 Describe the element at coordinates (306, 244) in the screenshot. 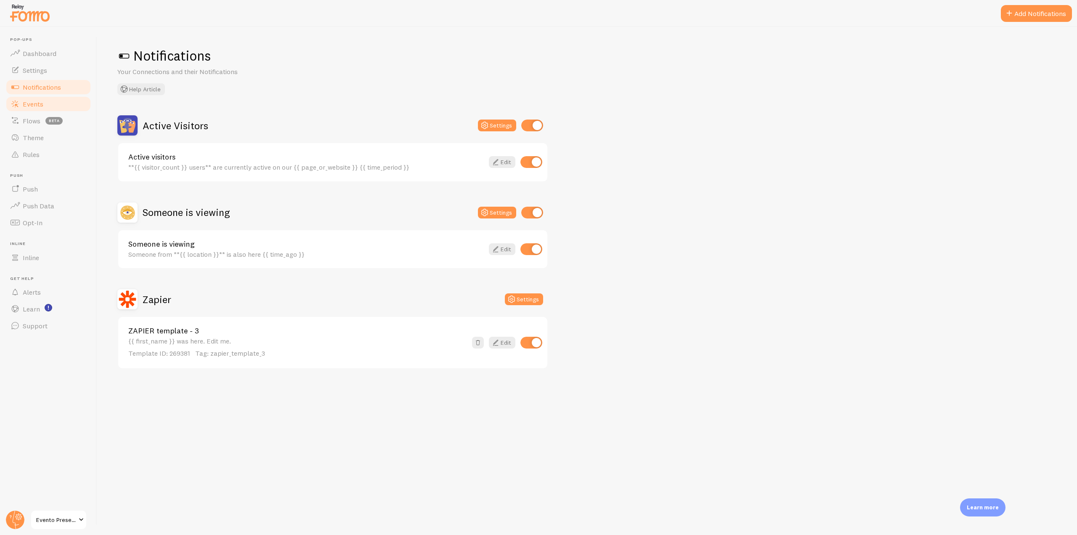

I see `a: Someone is viewing` at that location.